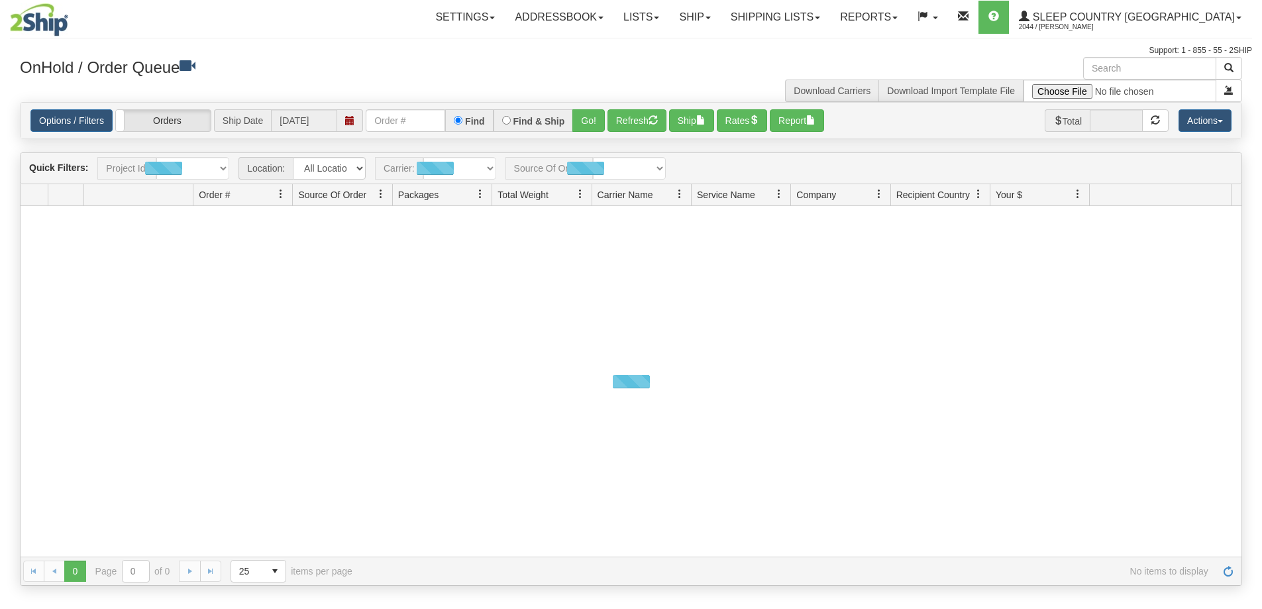  Describe the element at coordinates (418, 195) in the screenshot. I see `span: Packages` at that location.